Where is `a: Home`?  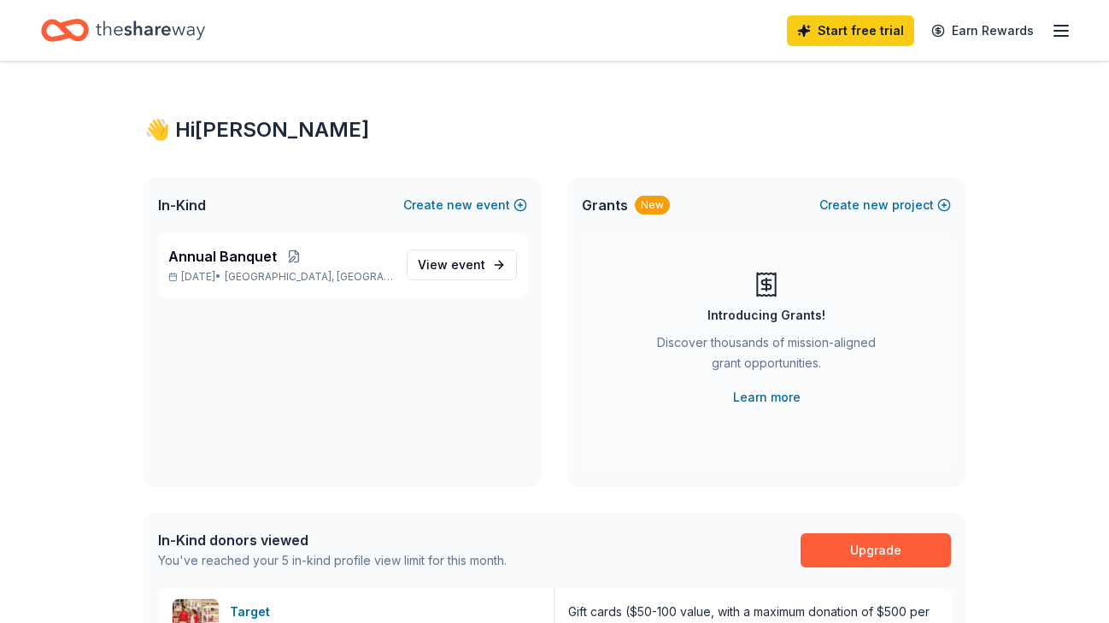 a: Home is located at coordinates (123, 30).